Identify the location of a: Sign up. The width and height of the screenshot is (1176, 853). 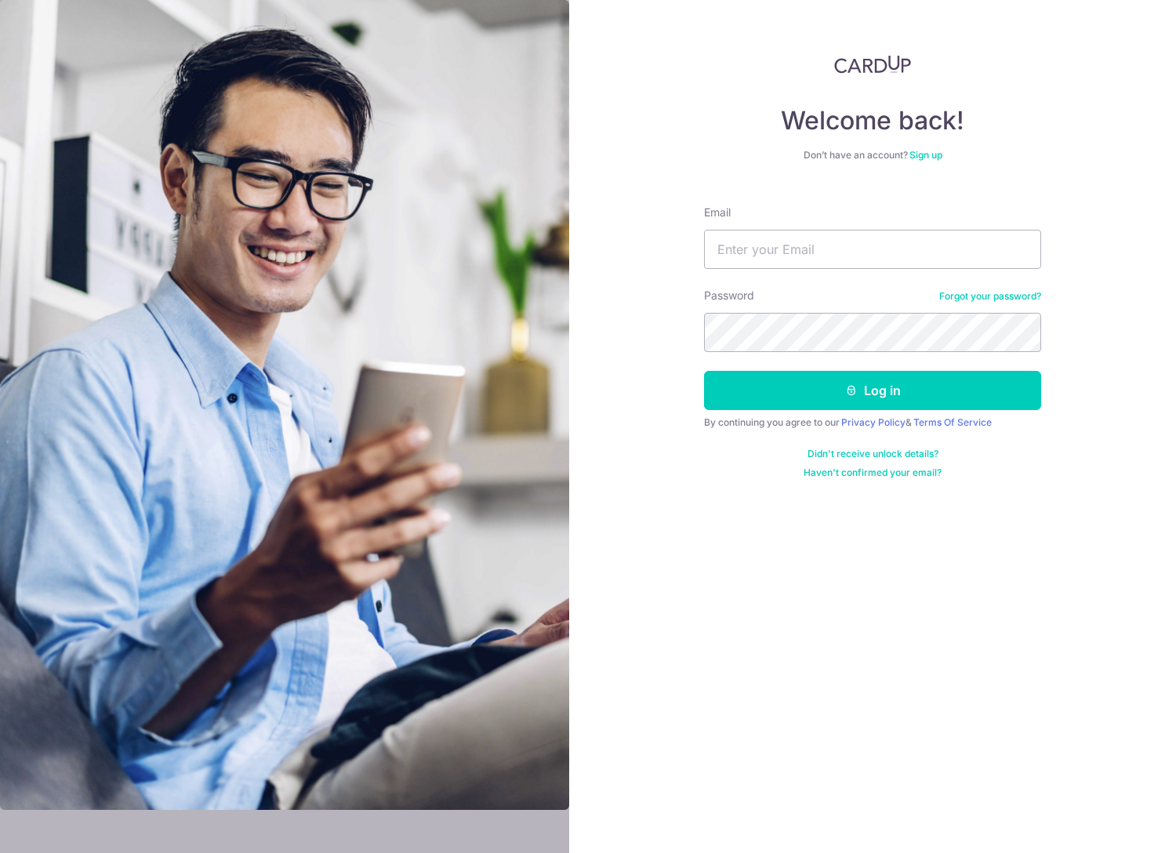
(926, 154).